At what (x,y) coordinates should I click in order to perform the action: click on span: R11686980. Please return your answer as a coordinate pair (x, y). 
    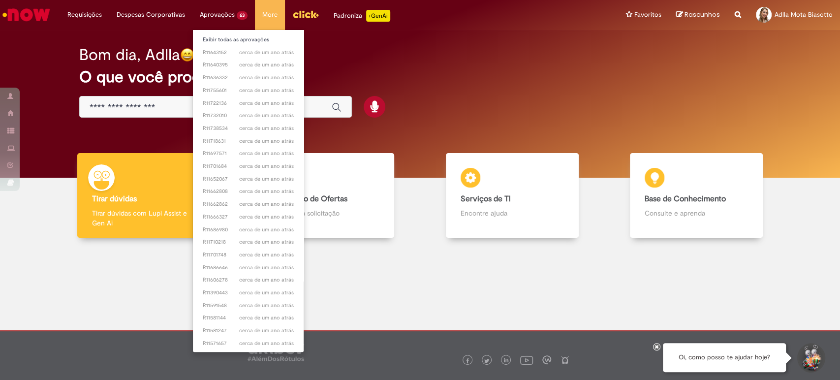
    Looking at the image, I should click on (248, 230).